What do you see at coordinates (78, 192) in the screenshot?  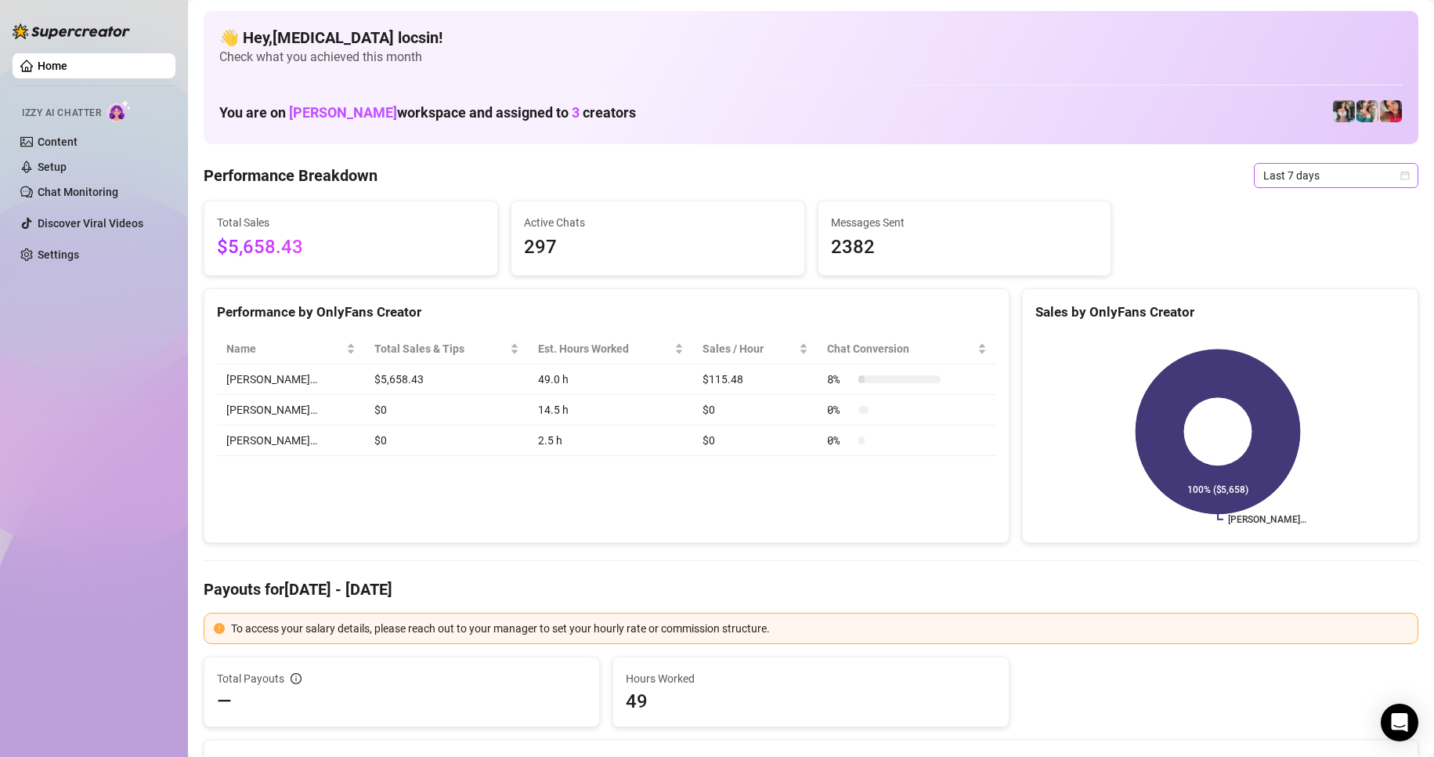 I see `a: Chat Monitoring` at bounding box center [78, 192].